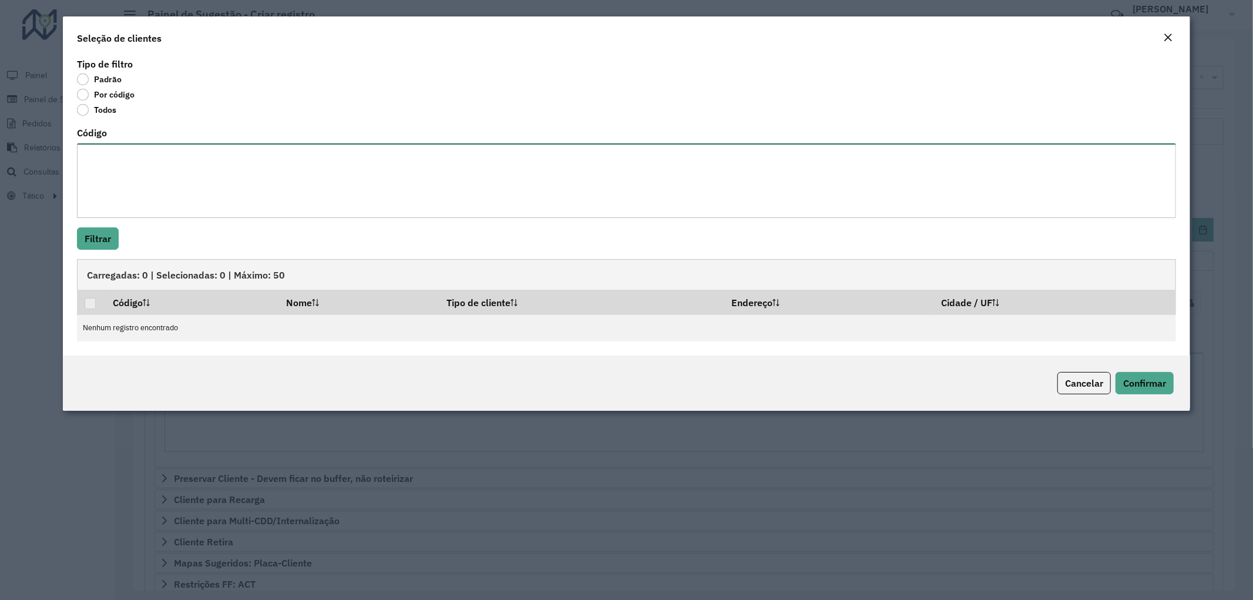 The width and height of the screenshot is (1253, 600). I want to click on th: Nome, so click(358, 302).